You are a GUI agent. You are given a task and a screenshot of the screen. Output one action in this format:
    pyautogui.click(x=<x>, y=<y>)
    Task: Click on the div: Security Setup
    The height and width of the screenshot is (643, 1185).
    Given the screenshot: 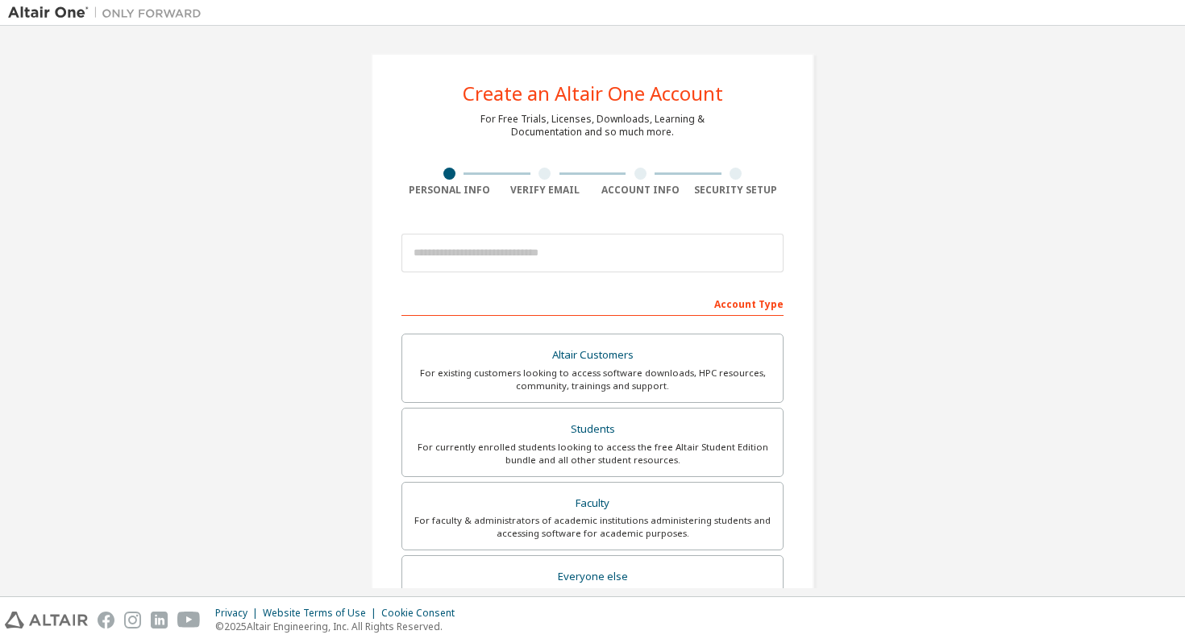 What is the action you would take?
    pyautogui.click(x=736, y=190)
    